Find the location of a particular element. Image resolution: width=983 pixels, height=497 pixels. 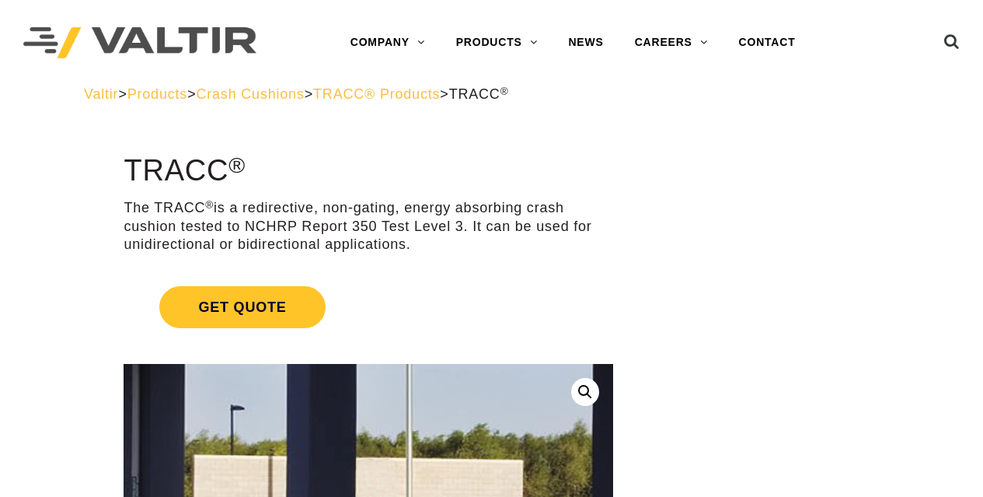

a: CAREERS is located at coordinates (672, 43).